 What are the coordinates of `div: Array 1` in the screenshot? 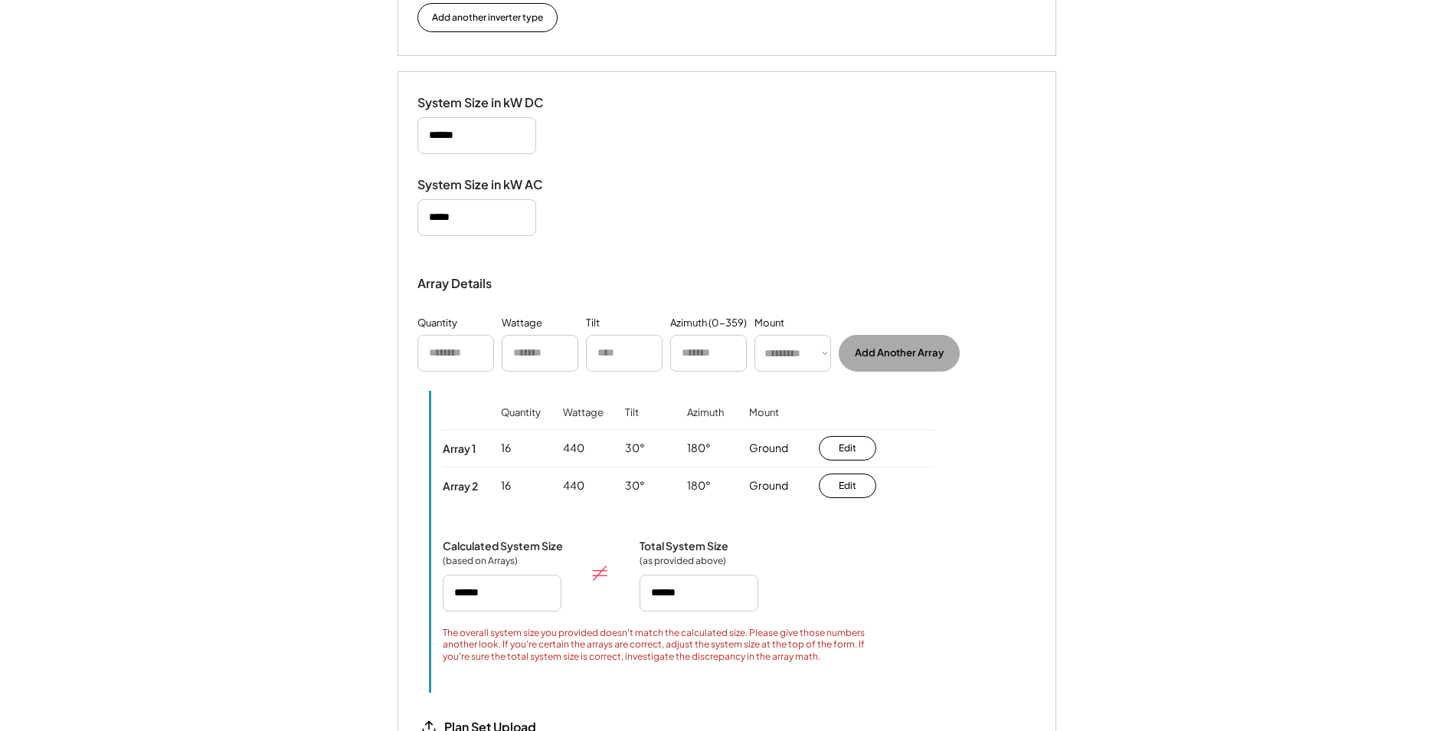 It's located at (459, 448).